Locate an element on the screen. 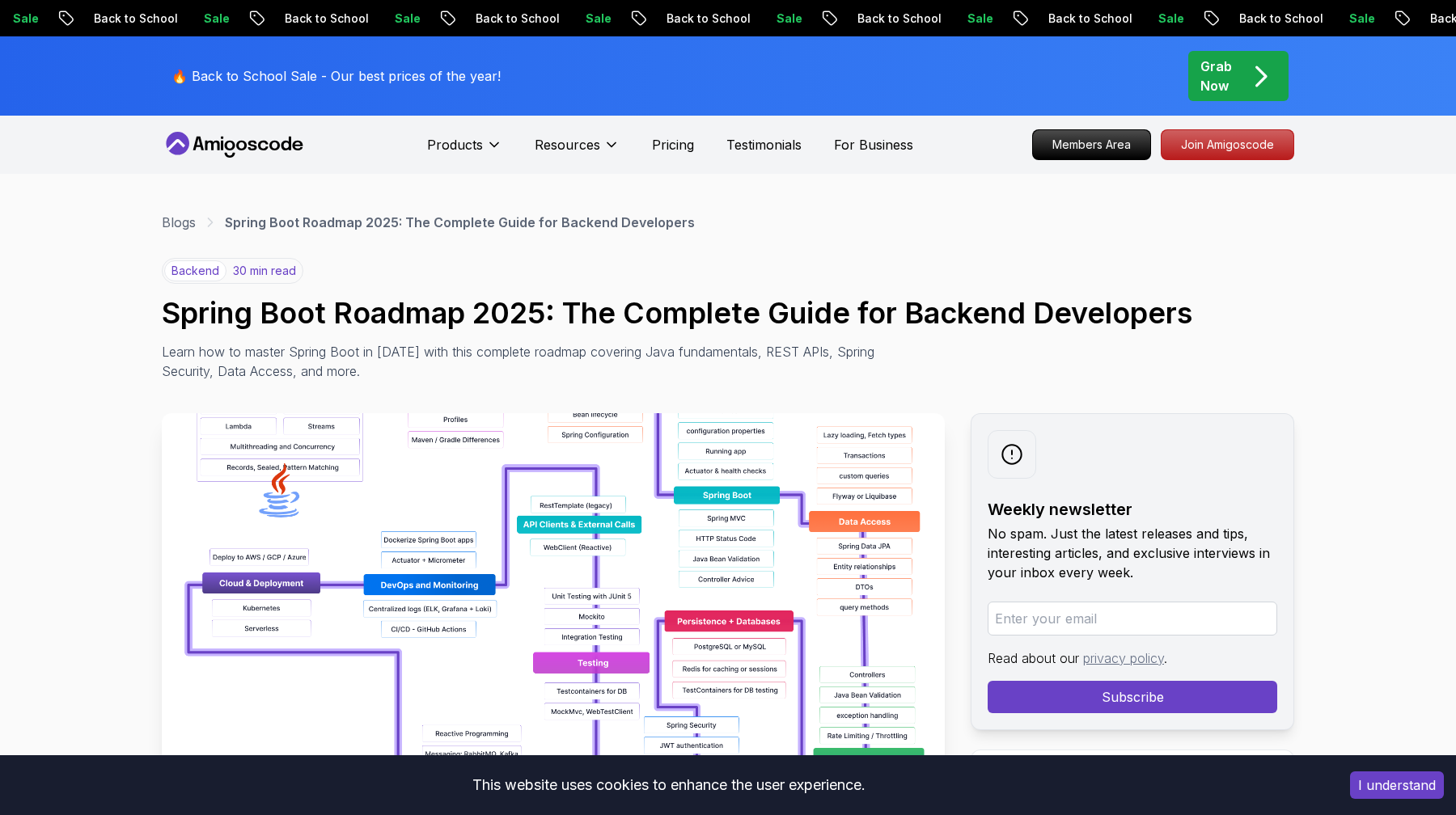 The width and height of the screenshot is (1456, 815). p: 30 min read is located at coordinates (264, 271).